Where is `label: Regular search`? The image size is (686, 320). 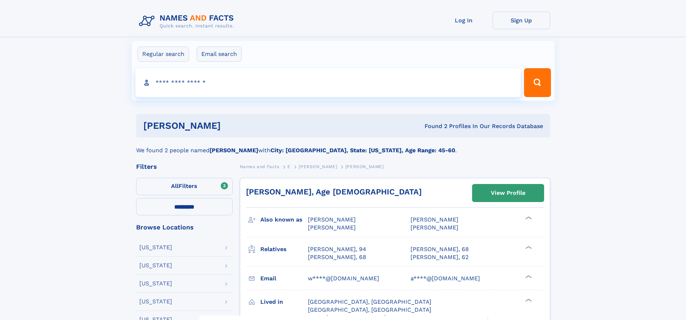 label: Regular search is located at coordinates (163, 54).